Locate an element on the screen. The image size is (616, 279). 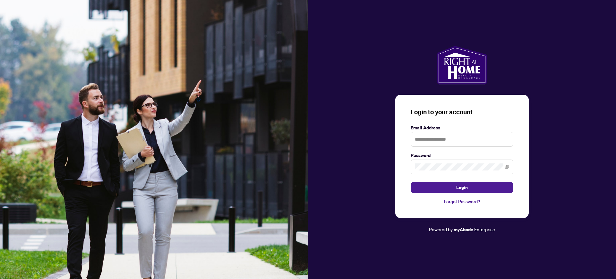
span: Enterprise is located at coordinates (484, 229).